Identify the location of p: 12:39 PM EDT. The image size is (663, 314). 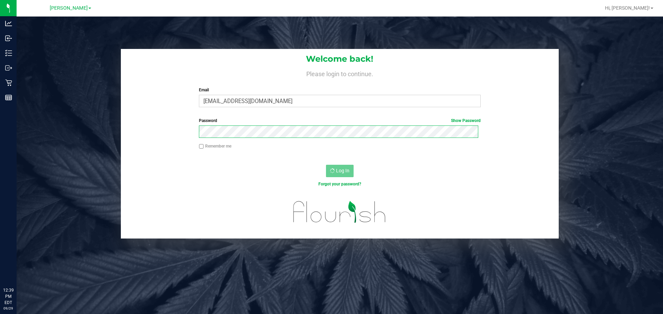
(8, 297).